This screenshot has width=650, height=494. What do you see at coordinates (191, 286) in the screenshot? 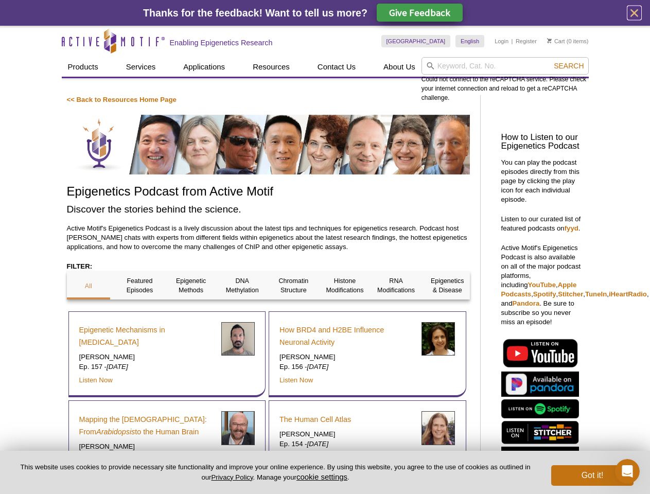
I see `p: Epigenetic Methods` at bounding box center [191, 286].